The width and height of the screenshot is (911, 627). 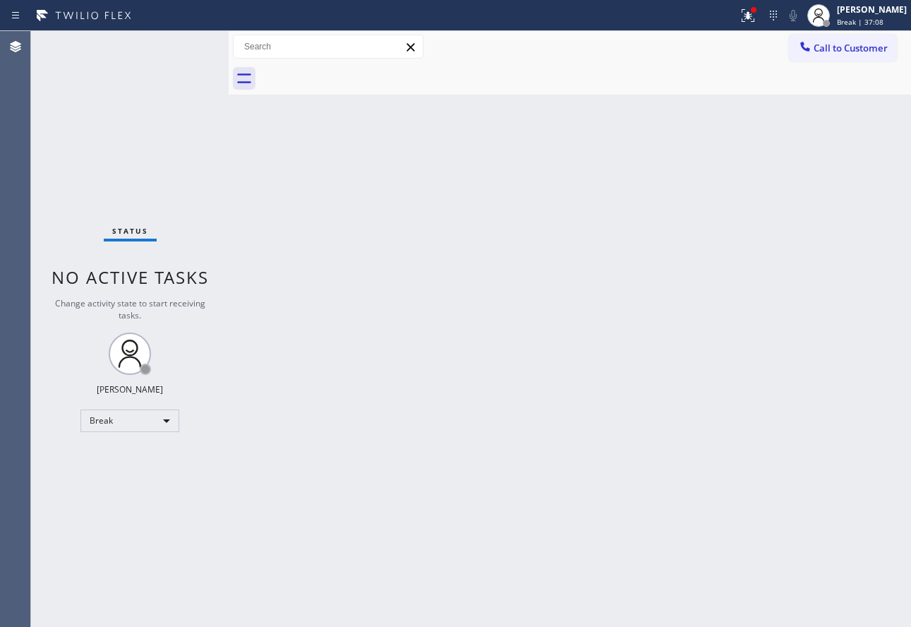 I want to click on span: Status, so click(x=130, y=231).